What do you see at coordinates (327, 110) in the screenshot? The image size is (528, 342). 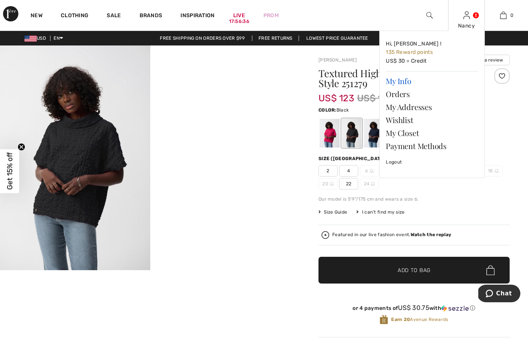 I see `span: Color:` at bounding box center [327, 110].